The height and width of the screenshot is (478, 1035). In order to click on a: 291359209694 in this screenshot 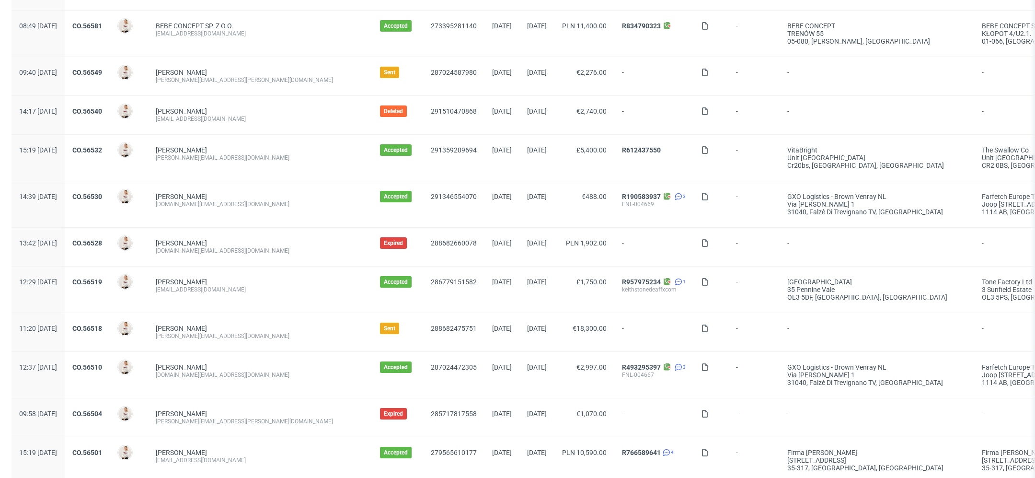, I will do `click(454, 150)`.